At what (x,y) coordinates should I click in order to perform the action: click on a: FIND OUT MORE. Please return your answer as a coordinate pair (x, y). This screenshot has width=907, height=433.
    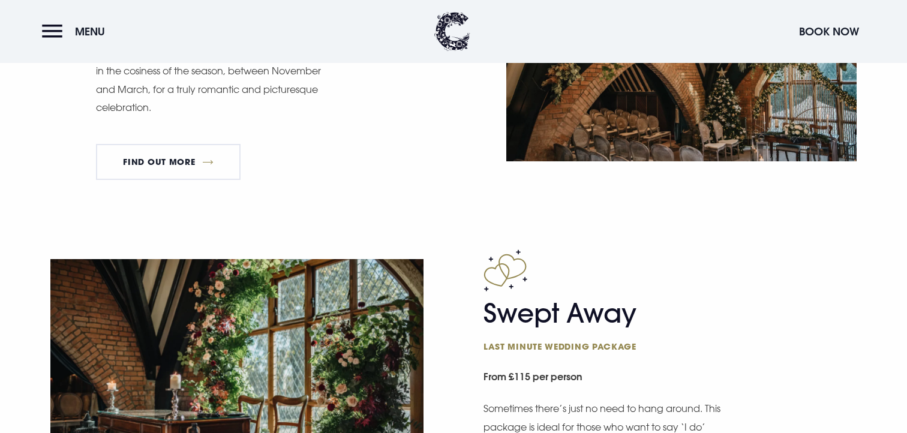
    Looking at the image, I should click on (168, 162).